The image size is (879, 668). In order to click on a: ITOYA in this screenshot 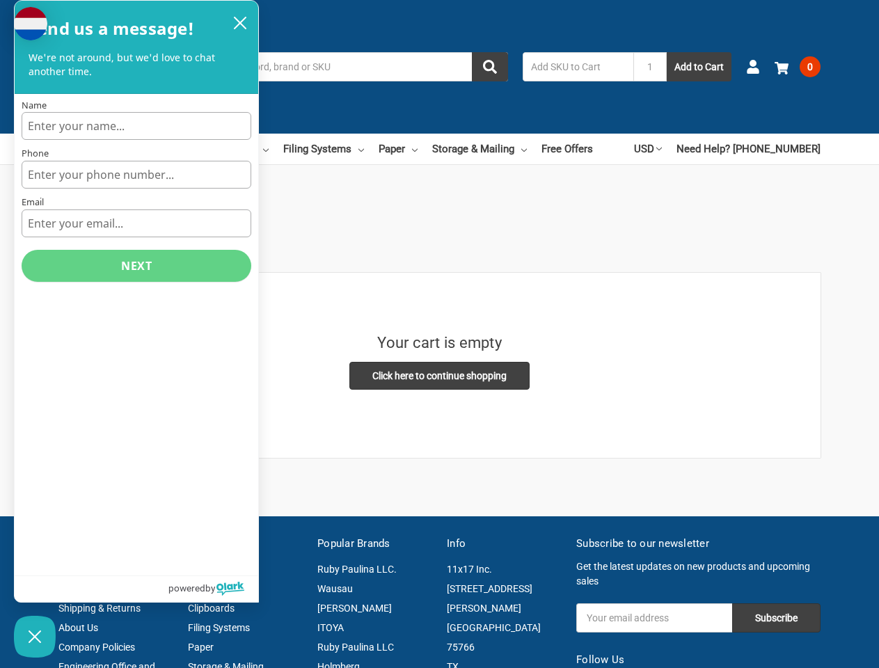, I will do `click(330, 628)`.